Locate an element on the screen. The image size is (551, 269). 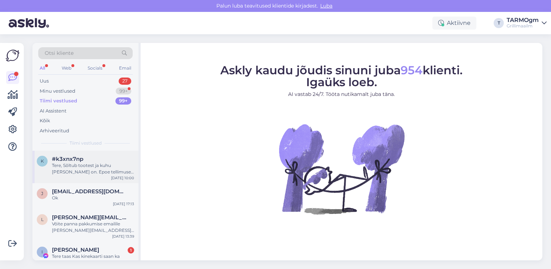
div: Socials is located at coordinates (95, 68).